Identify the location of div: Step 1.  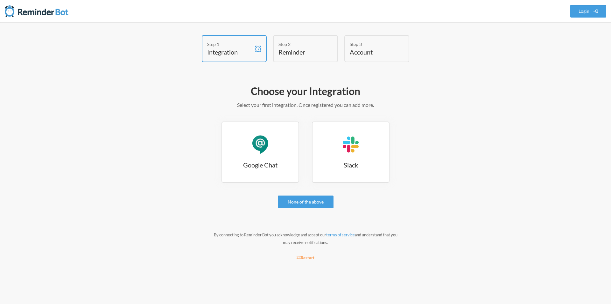
(230, 44).